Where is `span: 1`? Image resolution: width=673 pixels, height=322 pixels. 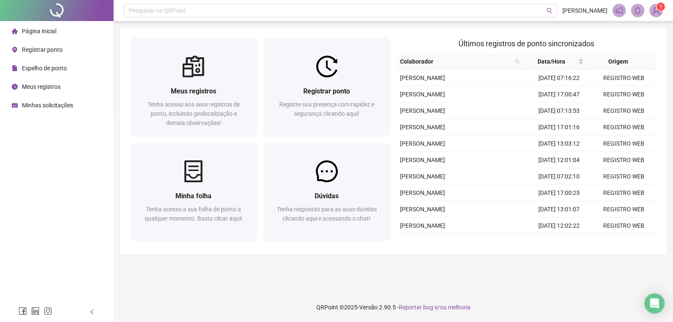 span: 1 is located at coordinates (661, 7).